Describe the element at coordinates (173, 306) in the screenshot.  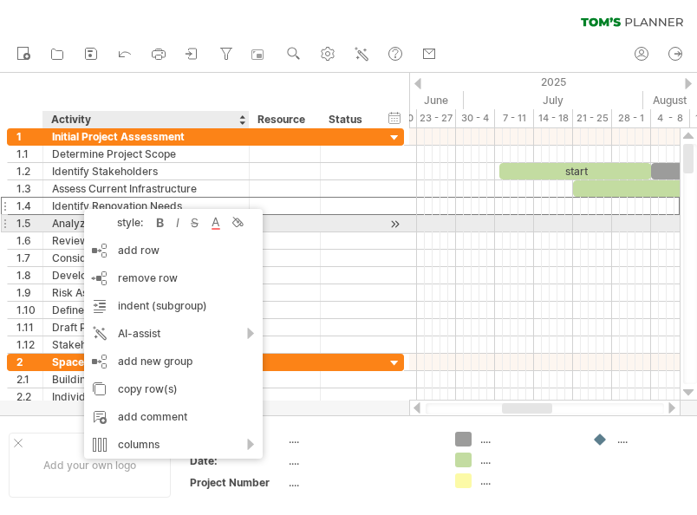
I see `div: indent (subgroup)` at that location.